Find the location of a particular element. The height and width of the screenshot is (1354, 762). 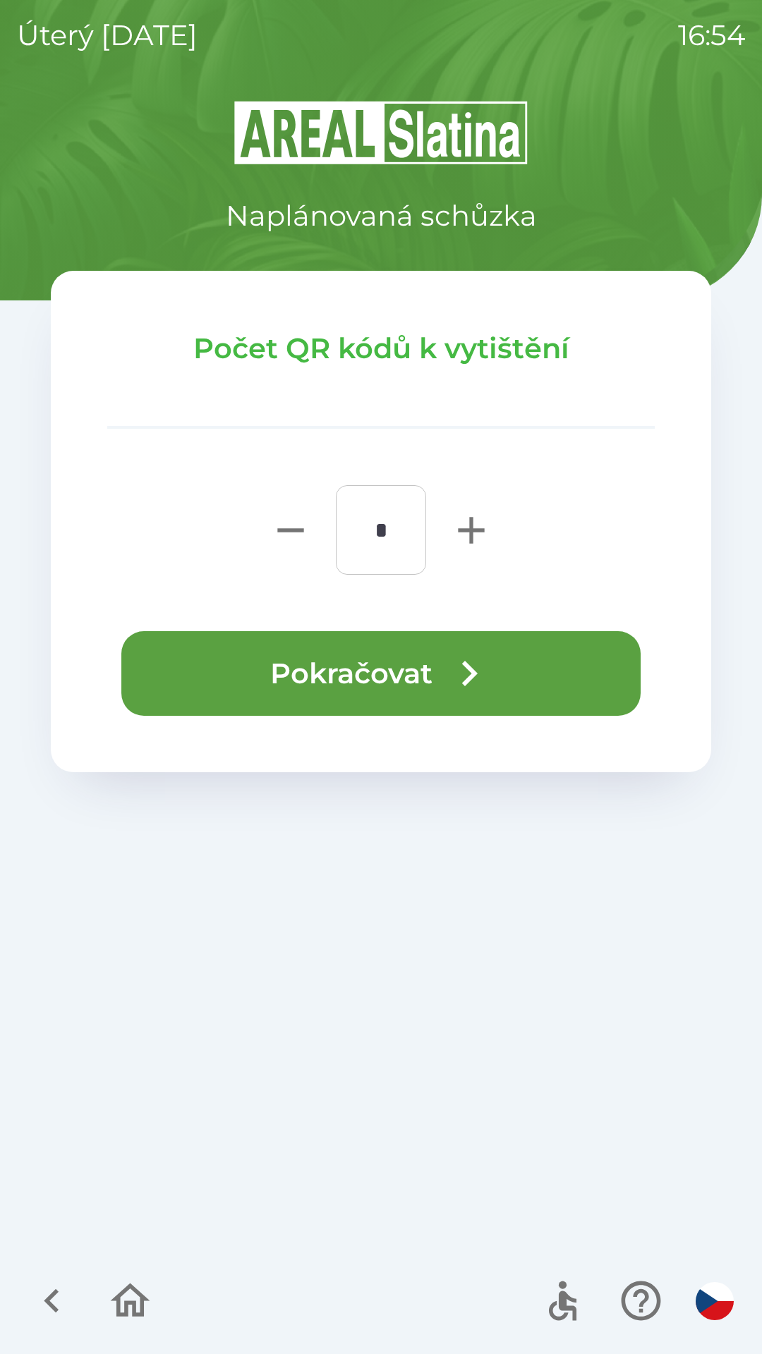

p: 16:54 is located at coordinates (711, 35).